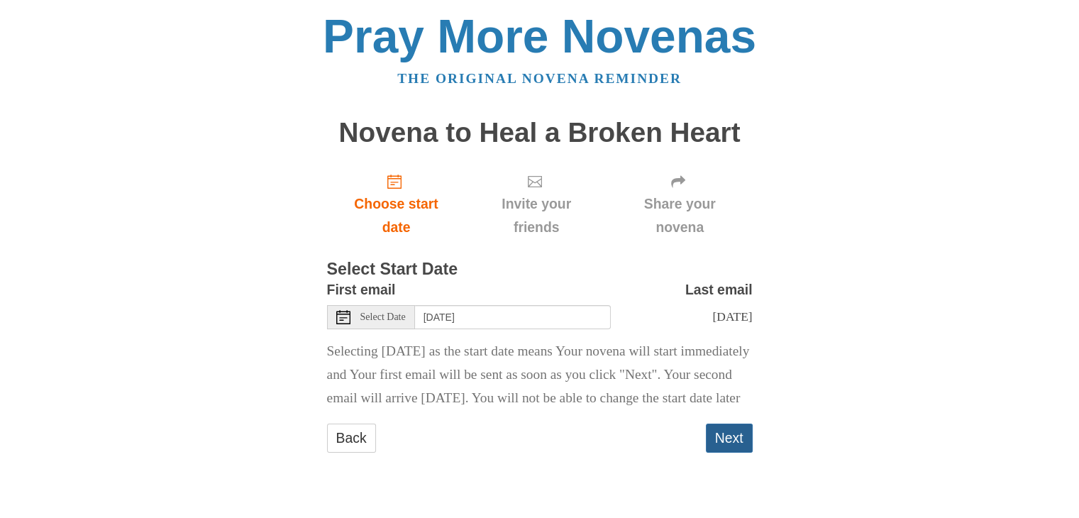  What do you see at coordinates (536, 216) in the screenshot?
I see `span: Invite your friends` at bounding box center [536, 216].